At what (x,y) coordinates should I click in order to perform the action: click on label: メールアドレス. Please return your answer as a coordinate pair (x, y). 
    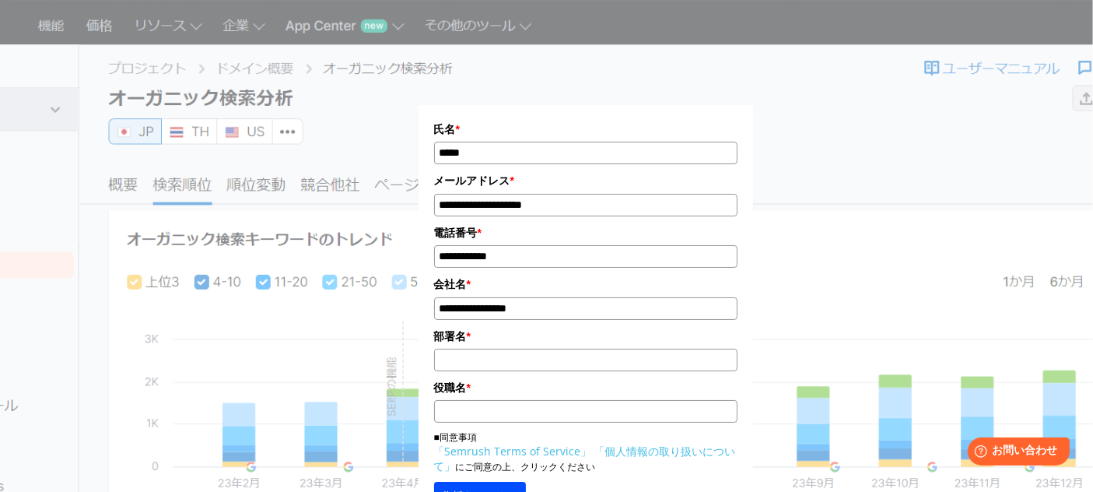
    Looking at the image, I should click on (586, 180).